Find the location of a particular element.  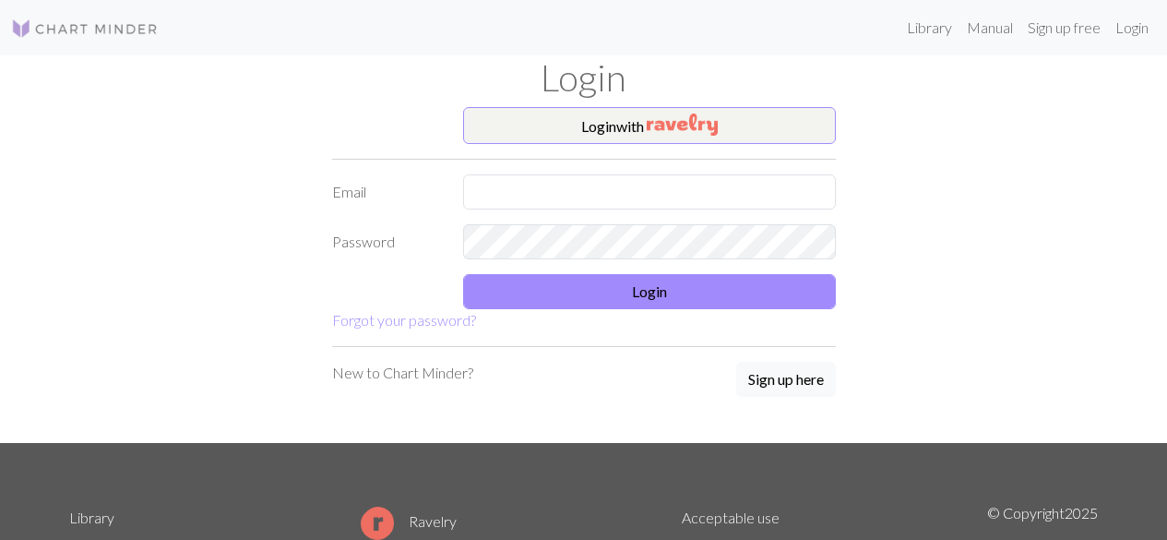

img: Ravelry logo is located at coordinates (377, 523).